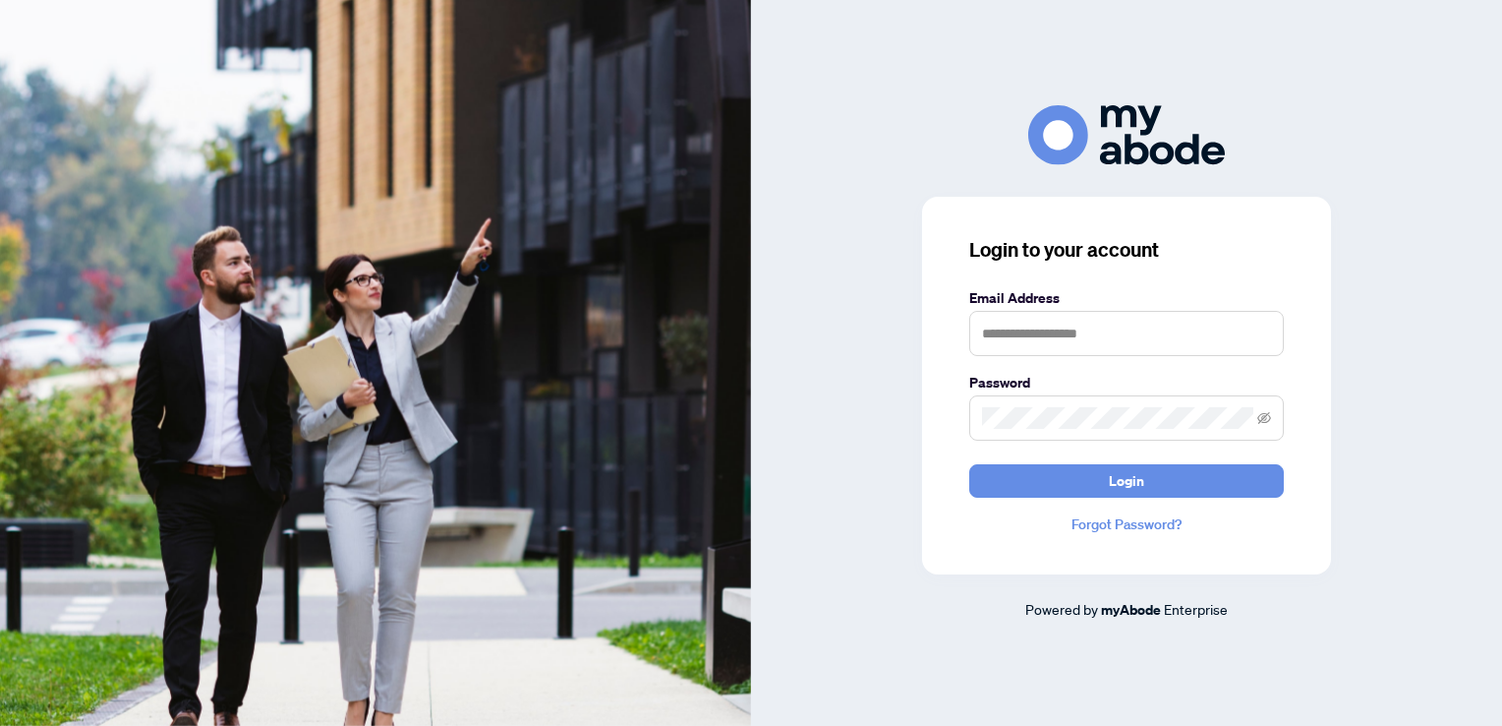  I want to click on button: Login, so click(1127, 481).